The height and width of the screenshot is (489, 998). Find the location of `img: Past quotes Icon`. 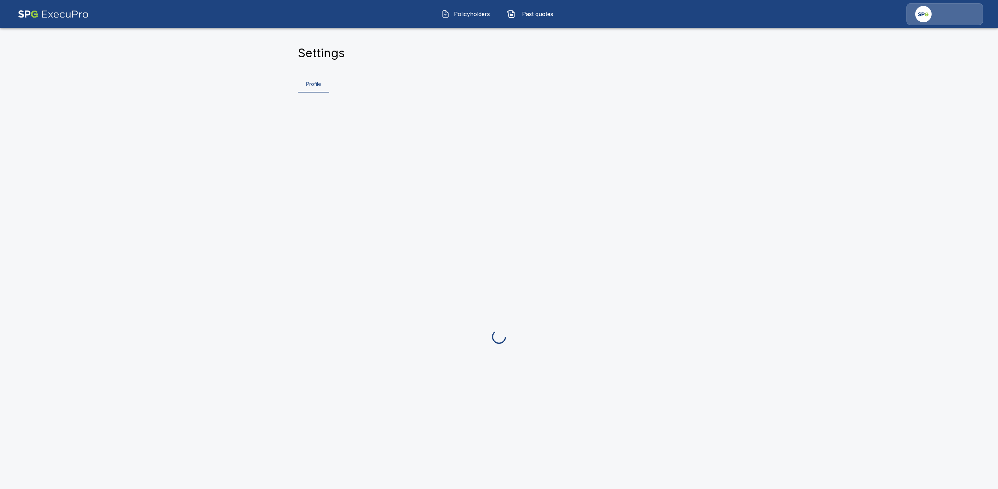

img: Past quotes Icon is located at coordinates (511, 14).